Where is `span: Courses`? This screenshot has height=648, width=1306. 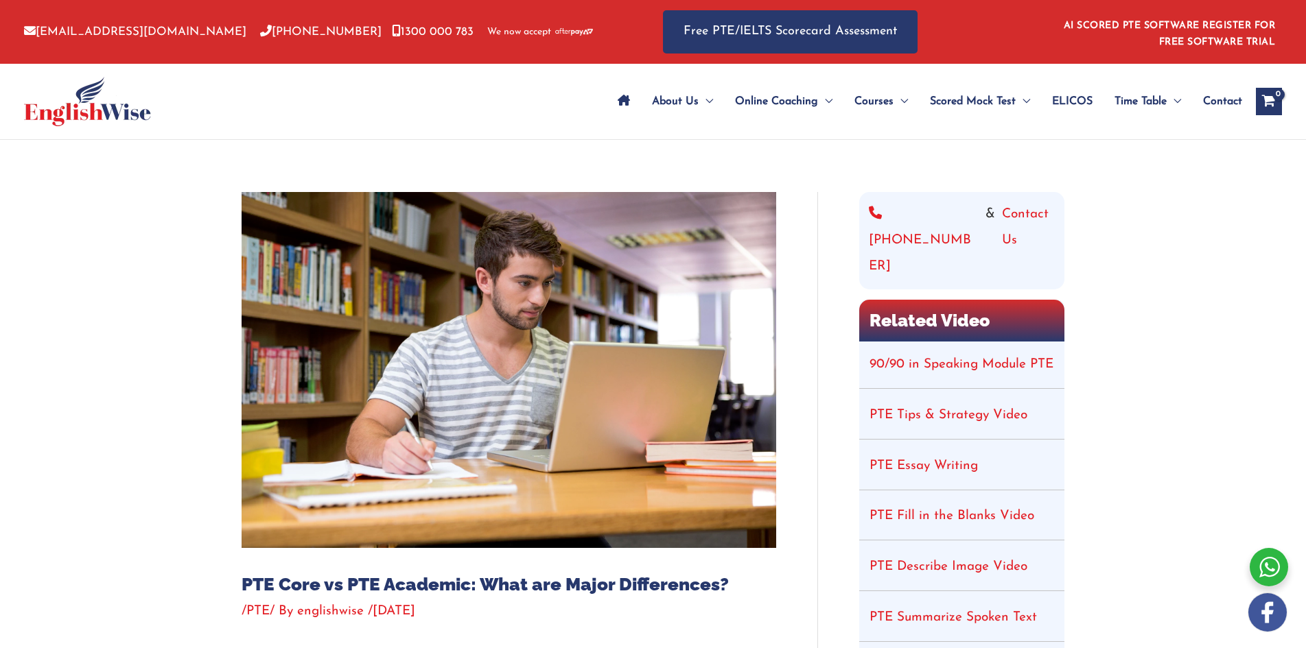
span: Courses is located at coordinates (873, 102).